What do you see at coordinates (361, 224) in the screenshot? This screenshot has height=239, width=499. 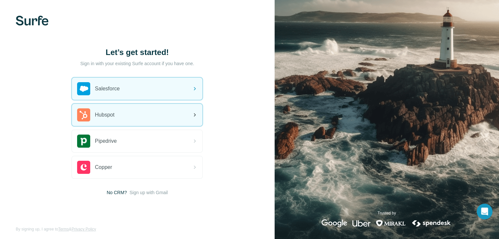 I see `img: uber's logo` at bounding box center [361, 224].